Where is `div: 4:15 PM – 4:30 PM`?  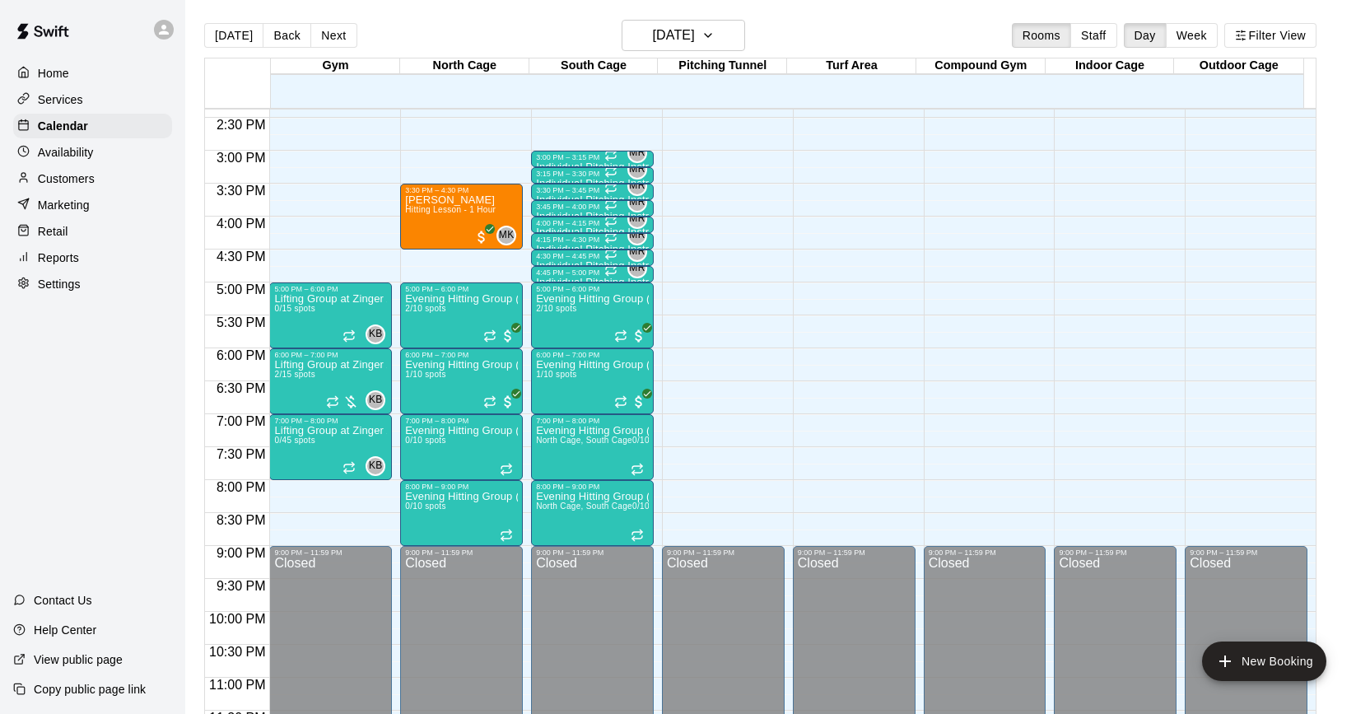 div: 4:15 PM – 4:30 PM is located at coordinates (592, 240).